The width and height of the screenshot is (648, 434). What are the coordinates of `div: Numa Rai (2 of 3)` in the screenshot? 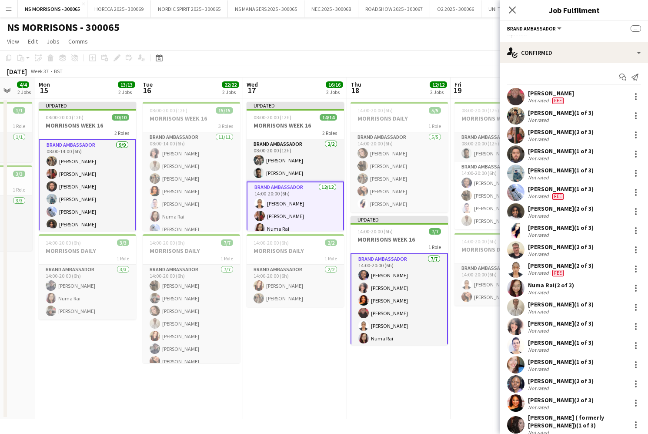 It's located at (551, 285).